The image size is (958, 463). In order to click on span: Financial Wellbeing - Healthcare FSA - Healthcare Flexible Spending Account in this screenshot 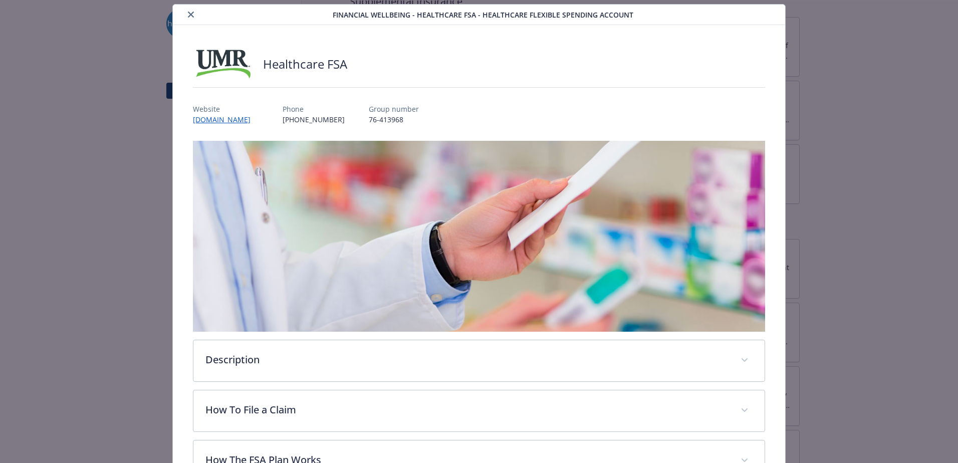, I will do `click(483, 15)`.